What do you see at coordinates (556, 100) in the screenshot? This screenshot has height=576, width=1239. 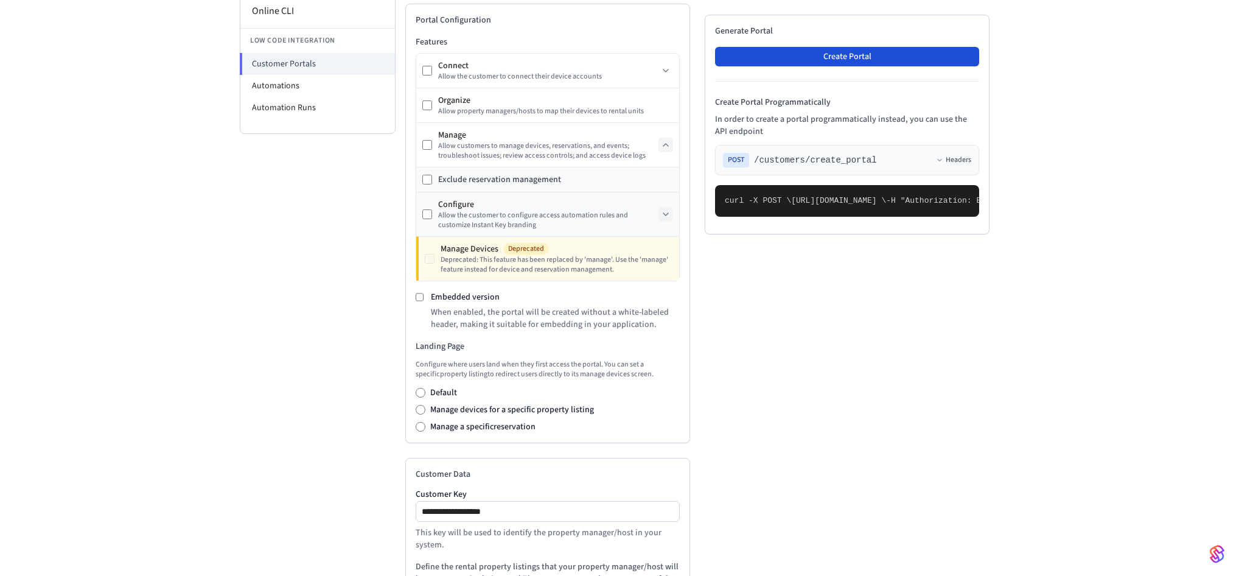 I see `div: Organize` at bounding box center [556, 100].